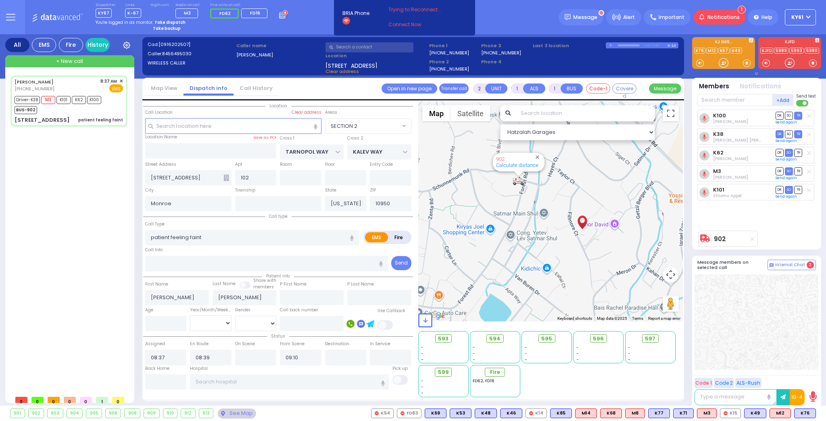 The height and width of the screenshot is (421, 826). Describe the element at coordinates (381, 165) in the screenshot. I see `label: Entry Code` at that location.